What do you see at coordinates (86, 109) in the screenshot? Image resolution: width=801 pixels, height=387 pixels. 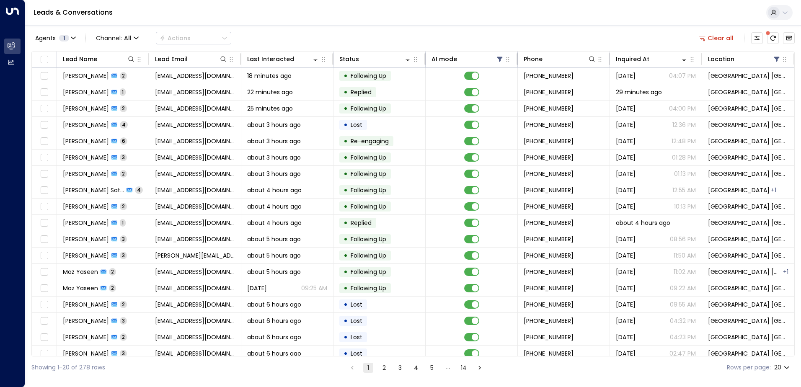 I see `span: April Kennedy` at bounding box center [86, 109].